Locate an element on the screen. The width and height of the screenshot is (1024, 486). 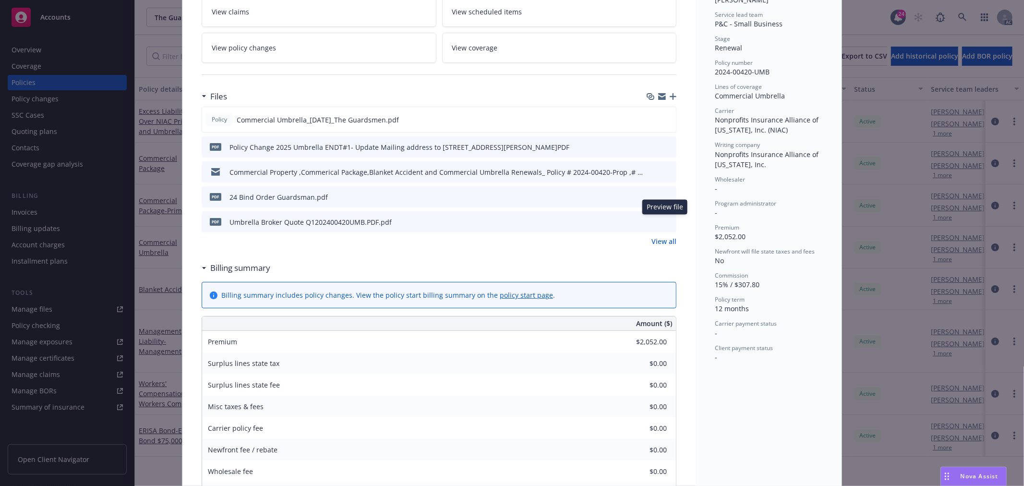
span: Writing company is located at coordinates (738, 145).